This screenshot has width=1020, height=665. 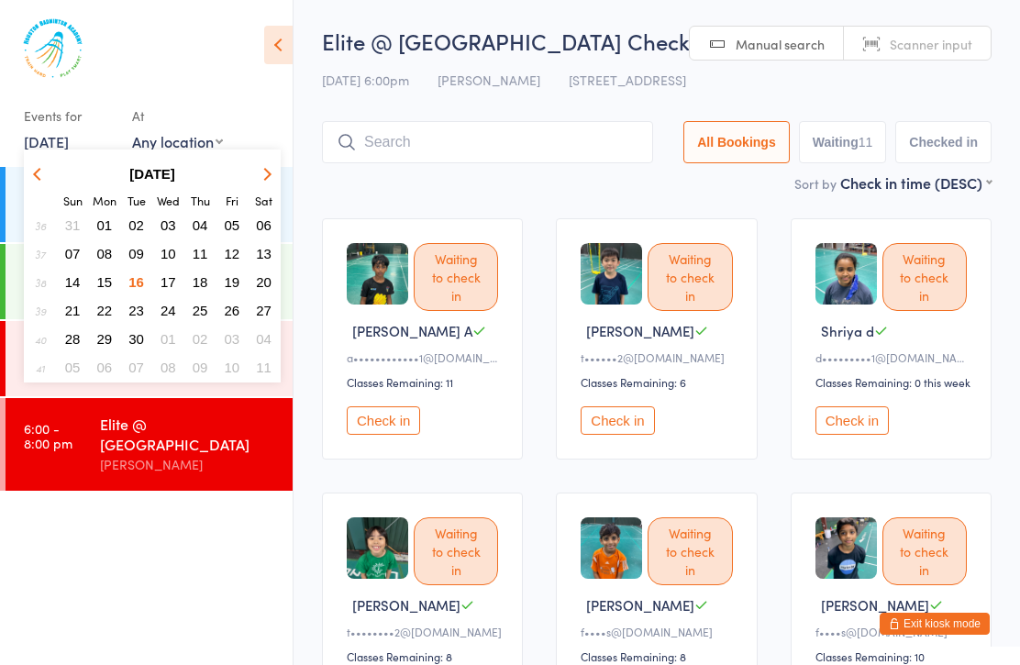 What do you see at coordinates (72, 310) in the screenshot?
I see `span: 21` at bounding box center [72, 310].